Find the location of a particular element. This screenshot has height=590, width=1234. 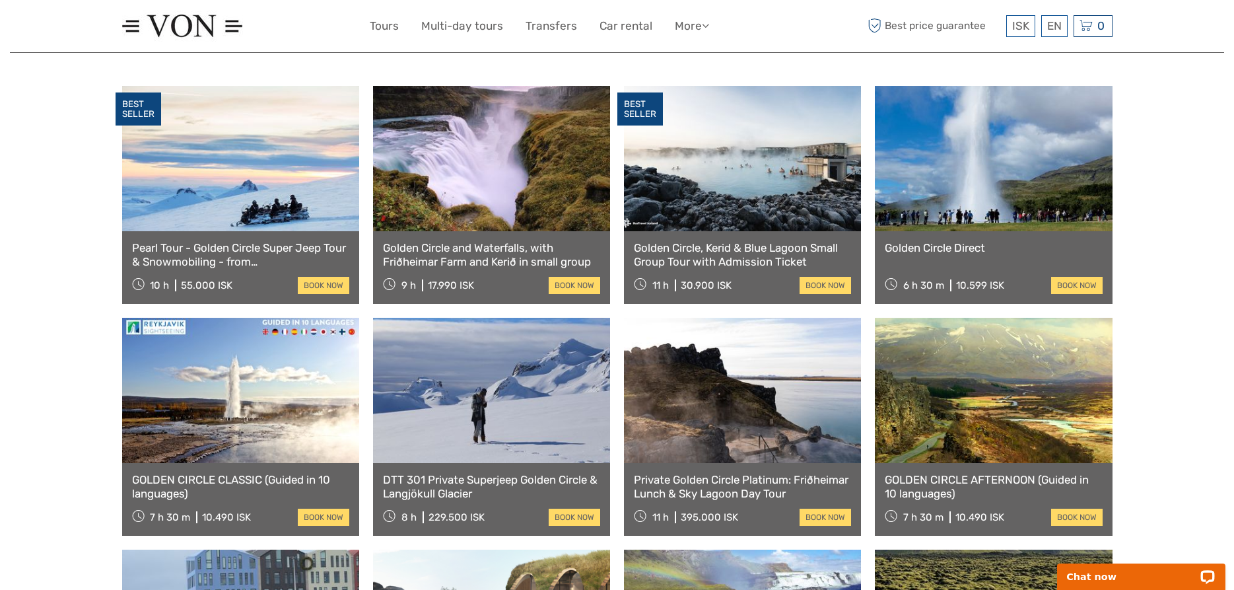

a: Car rental is located at coordinates (626, 26).